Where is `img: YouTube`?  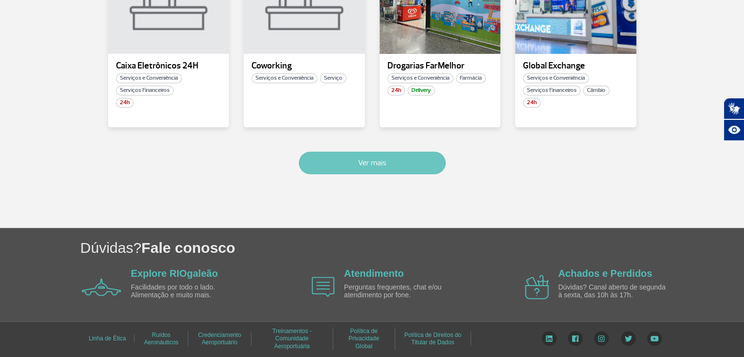 img: YouTube is located at coordinates (654, 338).